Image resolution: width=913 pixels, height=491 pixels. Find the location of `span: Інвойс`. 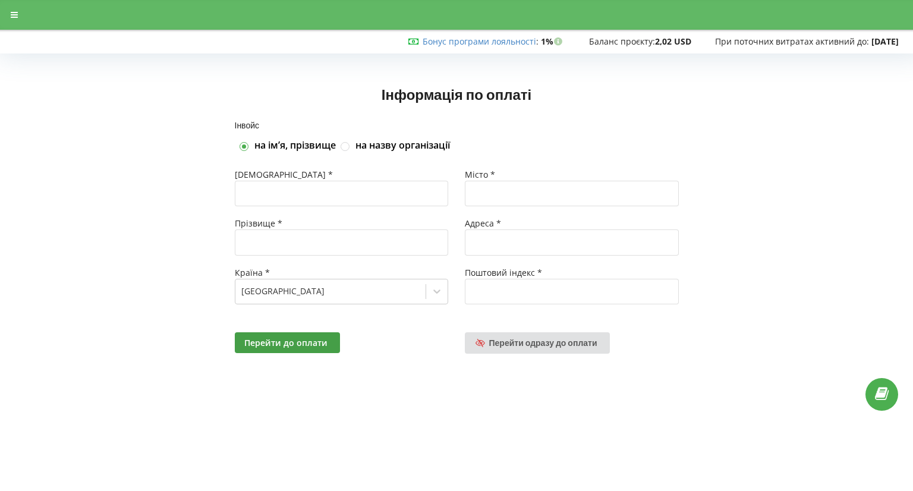

span: Інвойс is located at coordinates (247, 125).